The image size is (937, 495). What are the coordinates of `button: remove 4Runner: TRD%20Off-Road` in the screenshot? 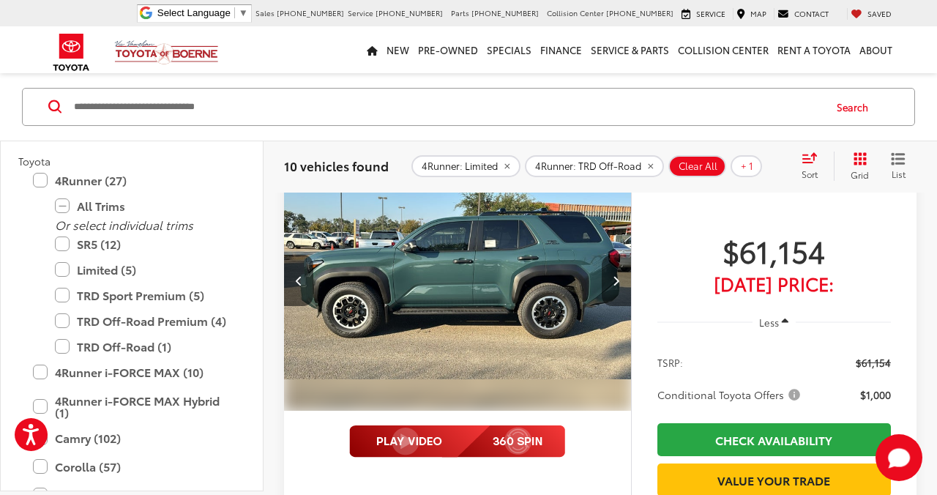 It's located at (595, 166).